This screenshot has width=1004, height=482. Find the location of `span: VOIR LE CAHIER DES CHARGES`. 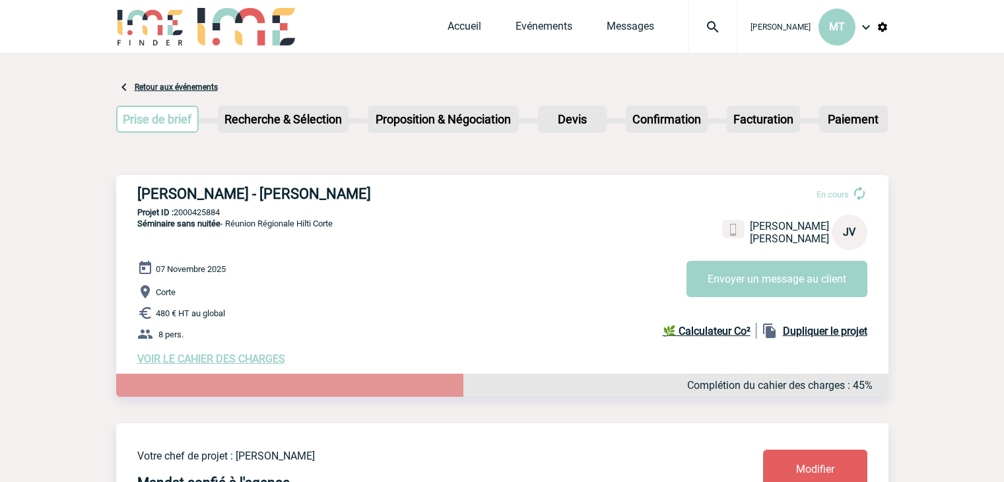

span: VOIR LE CAHIER DES CHARGES is located at coordinates (211, 358).